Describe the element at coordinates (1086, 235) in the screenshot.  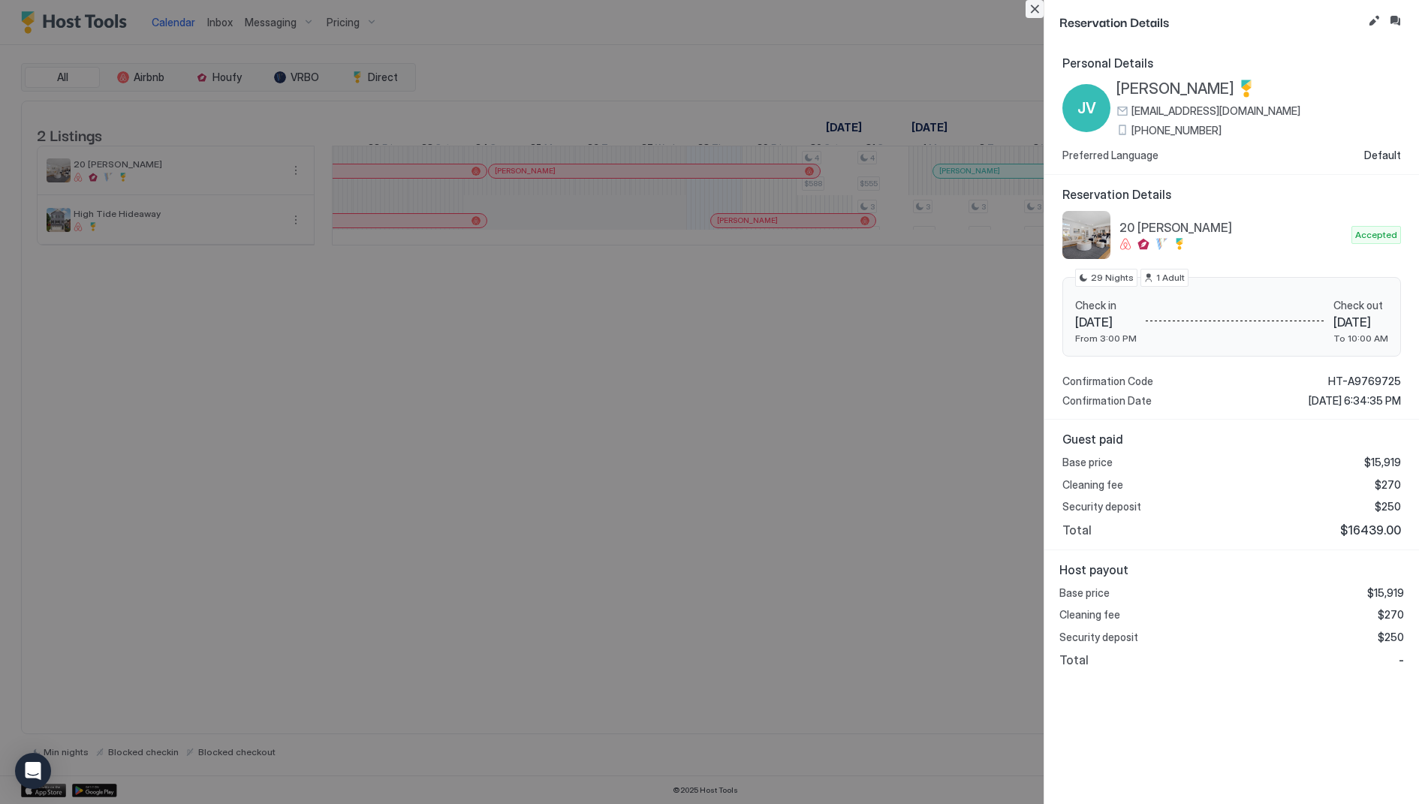
I see `div: listing image` at that location.